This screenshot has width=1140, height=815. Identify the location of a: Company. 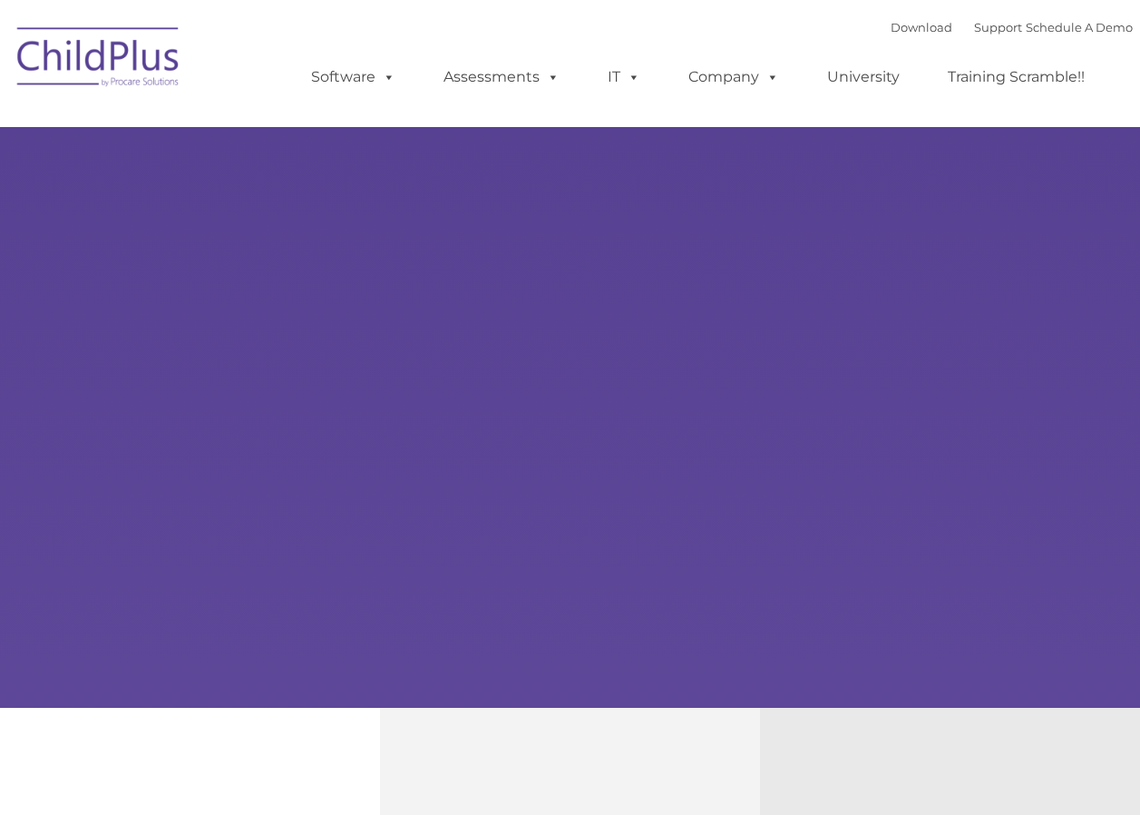
(734, 77).